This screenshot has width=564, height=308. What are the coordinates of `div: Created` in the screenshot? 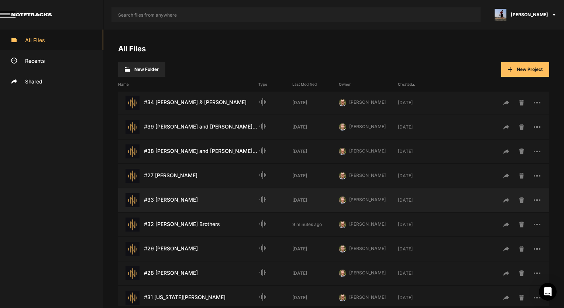 It's located at (421, 84).